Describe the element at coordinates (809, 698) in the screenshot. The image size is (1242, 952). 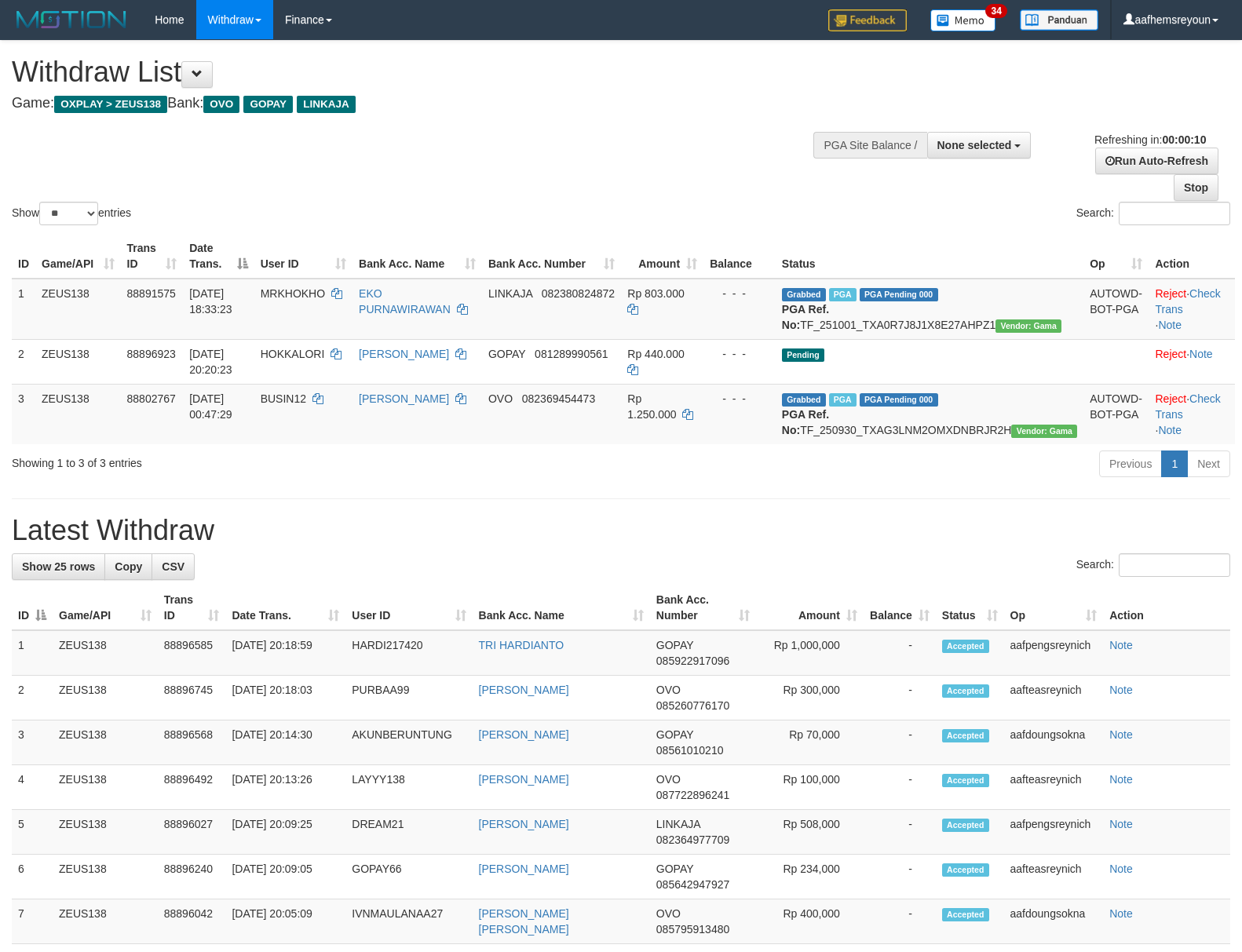
I see `td: Rp 300,000` at that location.